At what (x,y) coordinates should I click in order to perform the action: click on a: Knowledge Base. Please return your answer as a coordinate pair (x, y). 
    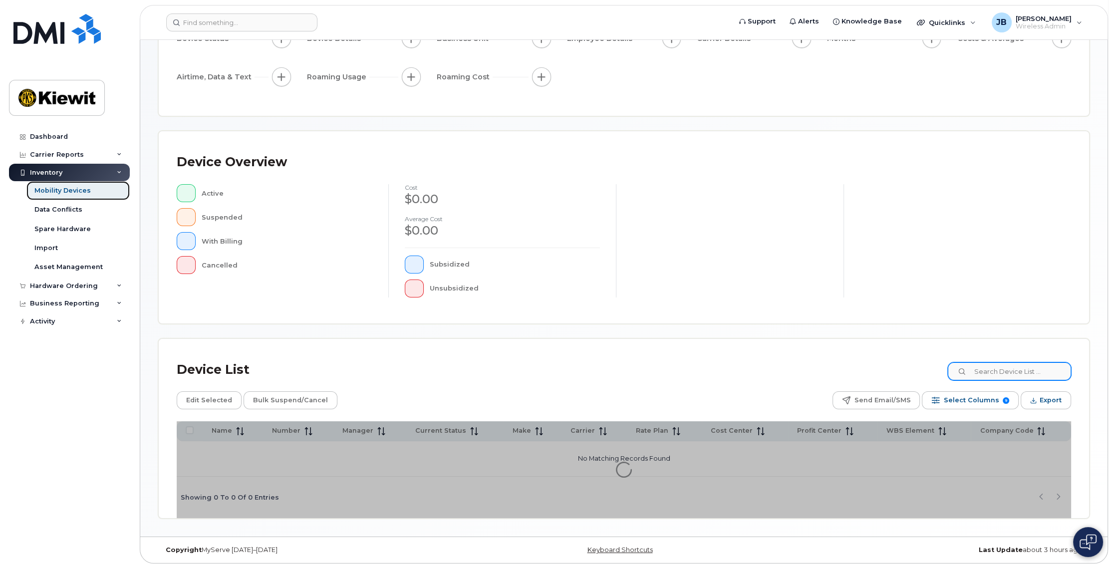
    Looking at the image, I should click on (867, 21).